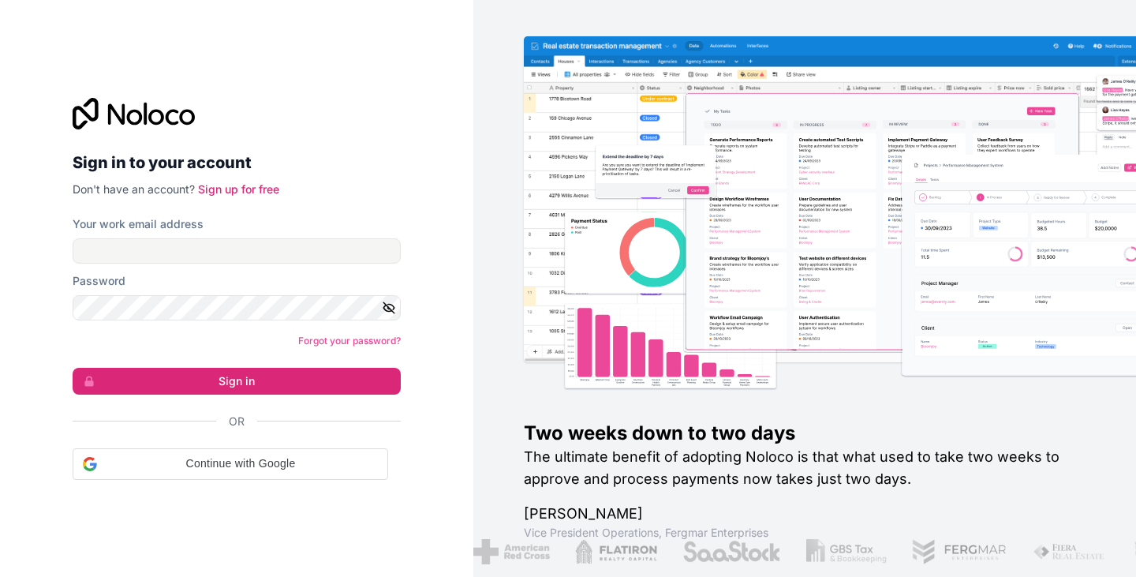 The image size is (1136, 577). I want to click on div: Continue with Google, so click(230, 464).